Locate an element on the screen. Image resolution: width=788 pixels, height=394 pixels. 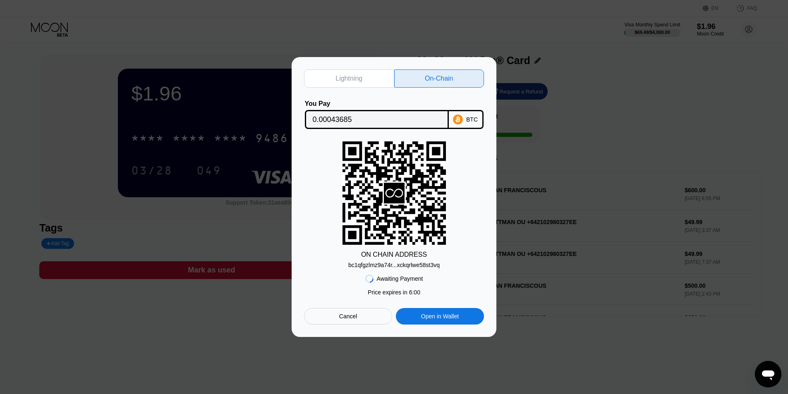
div: Open in Wallet is located at coordinates (440, 317).